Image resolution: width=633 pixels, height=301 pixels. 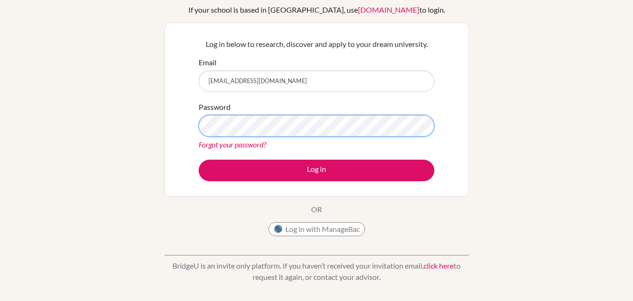 I want to click on a: Forgot your password?, so click(x=233, y=144).